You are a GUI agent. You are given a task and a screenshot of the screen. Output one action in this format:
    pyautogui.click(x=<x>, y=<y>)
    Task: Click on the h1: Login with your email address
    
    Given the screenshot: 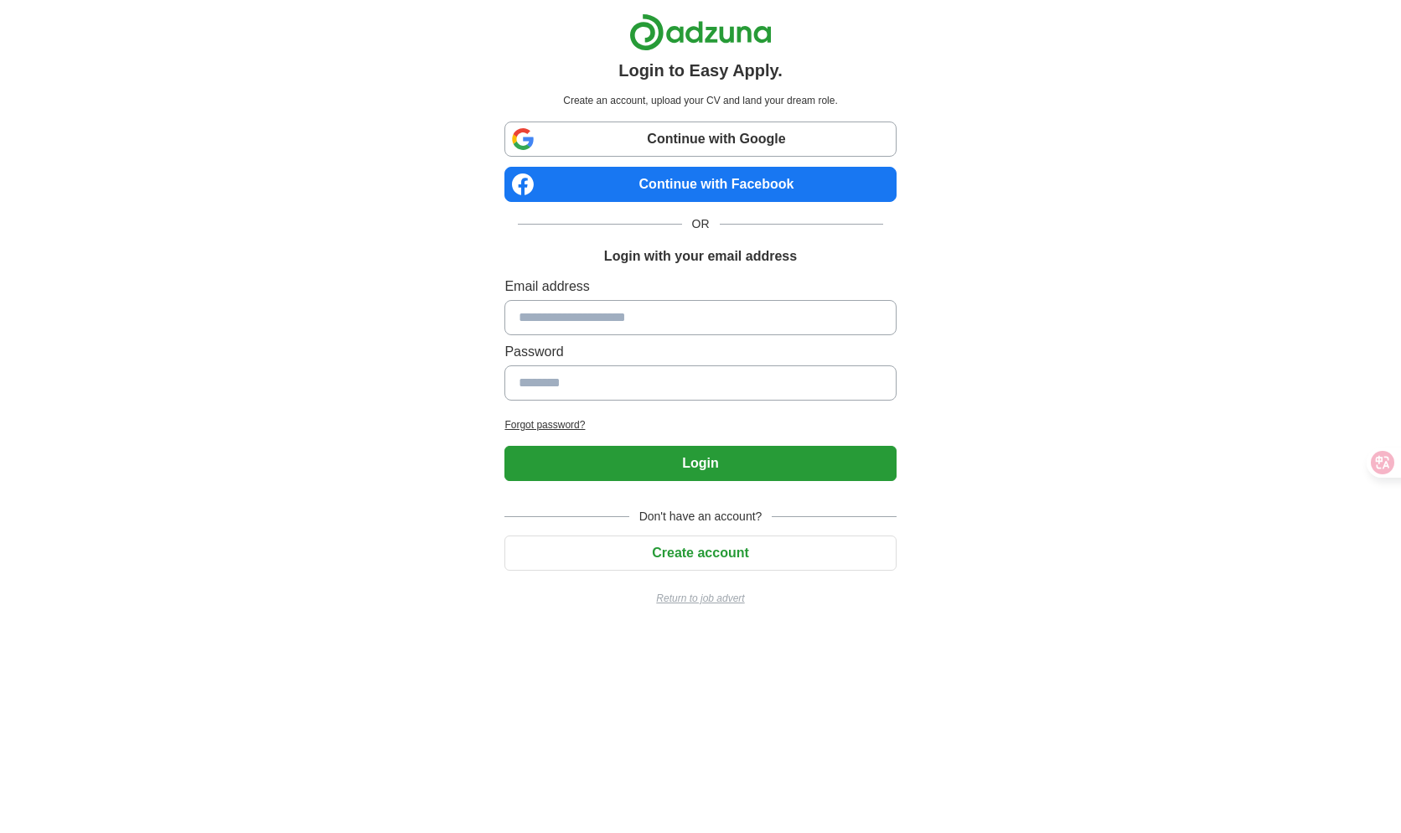 What is the action you would take?
    pyautogui.click(x=701, y=256)
    